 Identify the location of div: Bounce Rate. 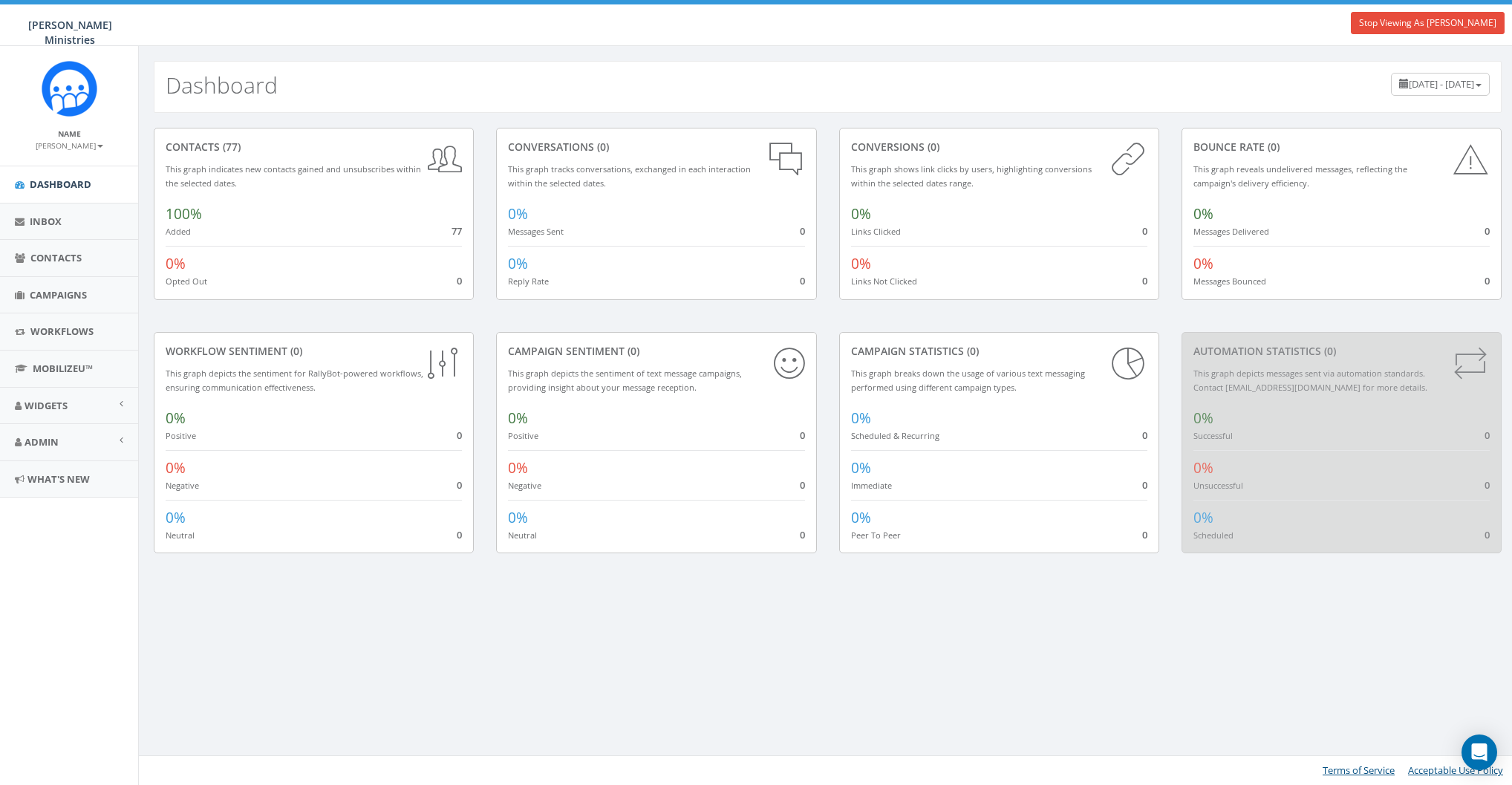
(1341, 147).